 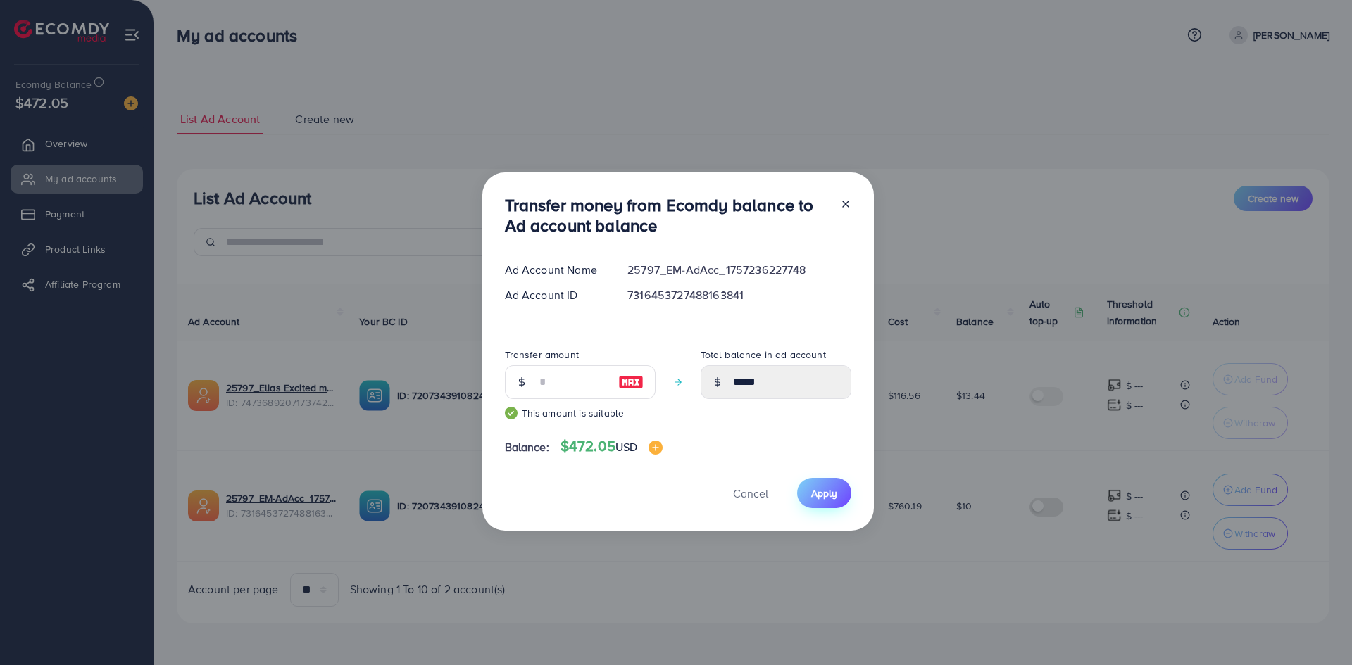 I want to click on label: Transfer amount, so click(x=541, y=355).